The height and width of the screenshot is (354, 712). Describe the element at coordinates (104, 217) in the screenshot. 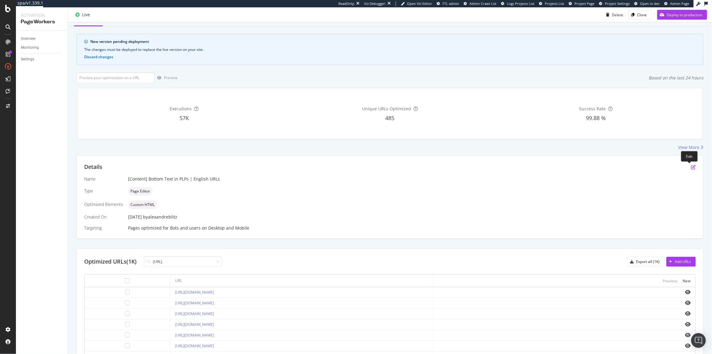

I see `div: Created On` at that location.